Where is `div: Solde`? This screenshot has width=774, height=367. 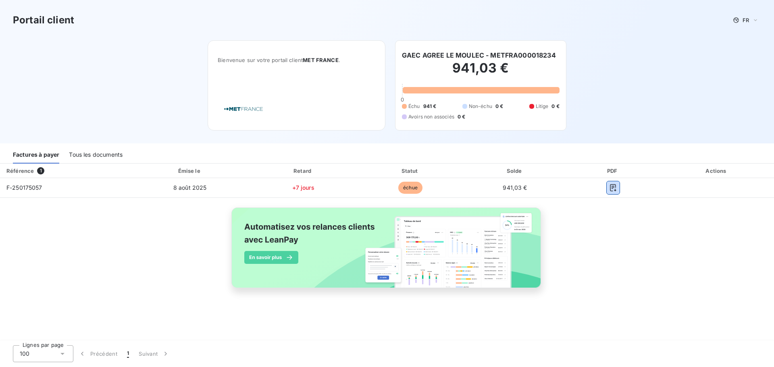
div: Solde is located at coordinates (515, 171).